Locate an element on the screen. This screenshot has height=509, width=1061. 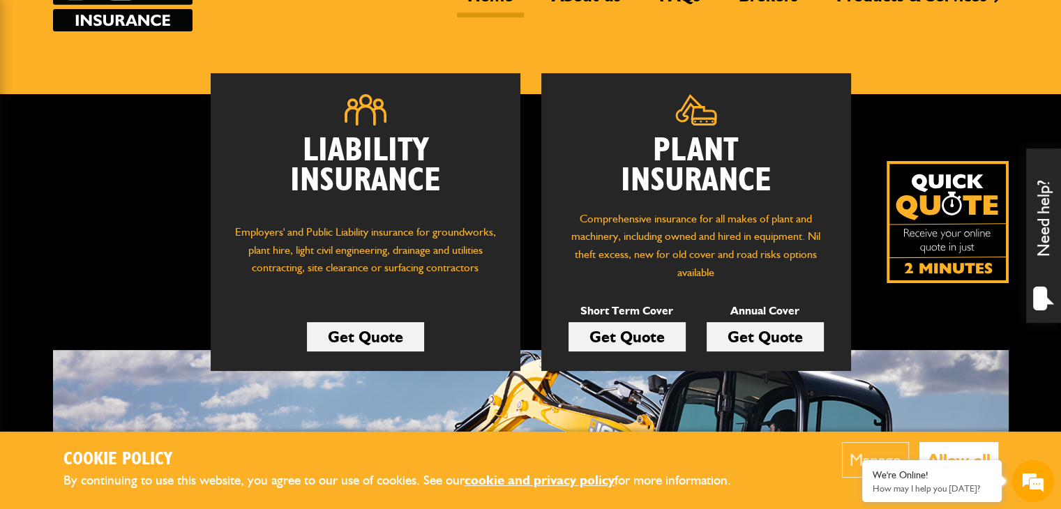
h2: Cookie Policy is located at coordinates (409, 460).